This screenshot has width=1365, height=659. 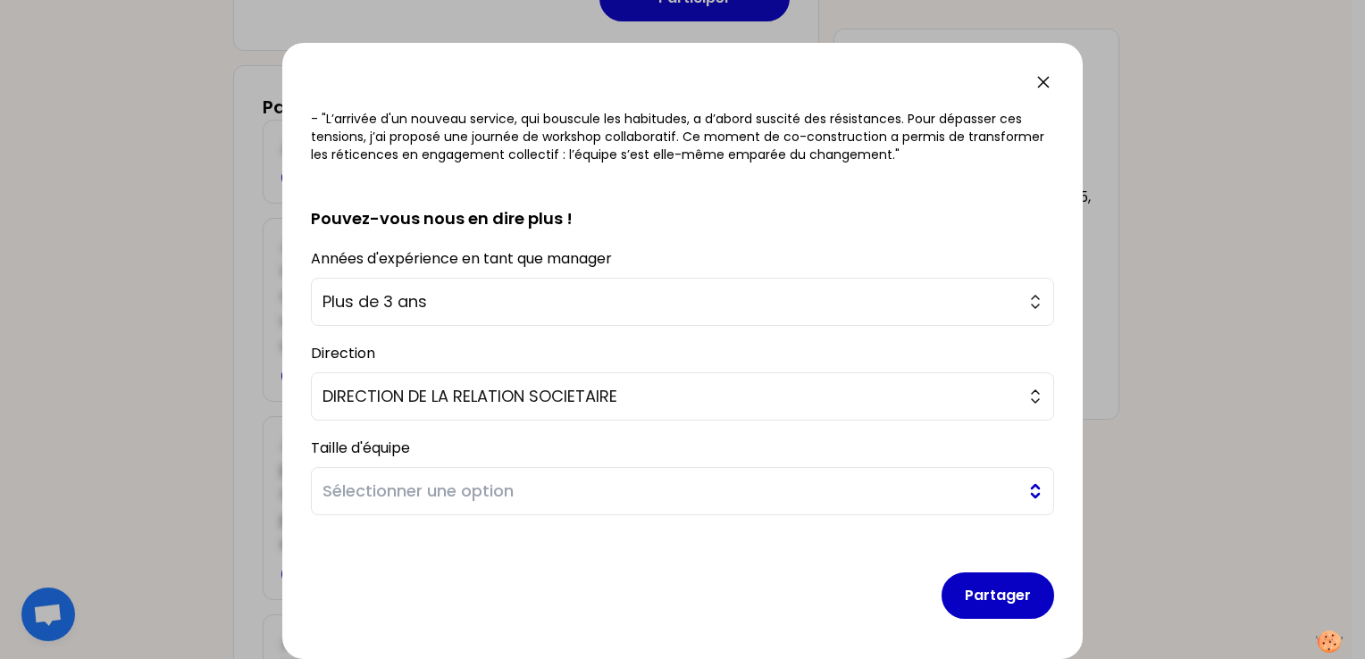 I want to click on button: Sélectionner une option, so click(x=682, y=491).